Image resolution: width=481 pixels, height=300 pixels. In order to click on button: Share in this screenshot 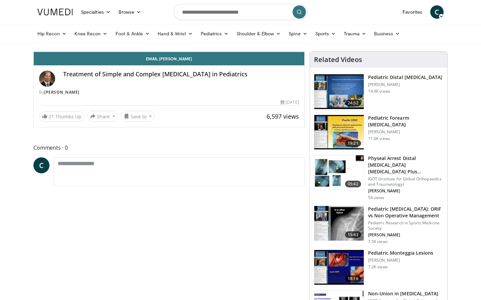, I will do `click(102, 117)`.